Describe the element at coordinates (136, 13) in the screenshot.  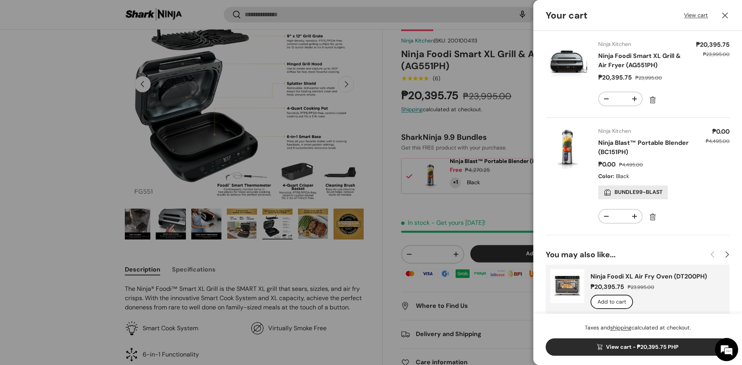
I see `div: Minimize live chat window` at that location.